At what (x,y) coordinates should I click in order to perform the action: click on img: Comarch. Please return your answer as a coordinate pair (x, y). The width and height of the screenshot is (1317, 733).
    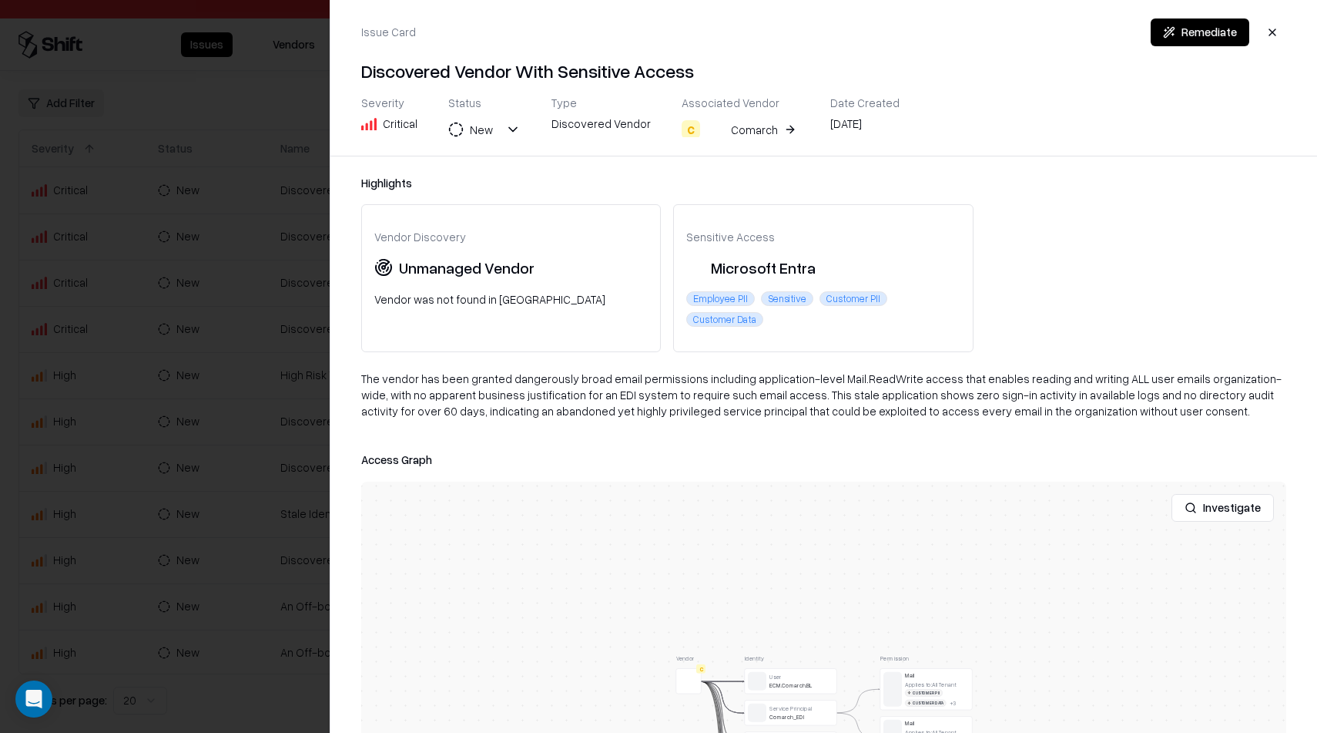
    Looking at the image, I should click on (716, 129).